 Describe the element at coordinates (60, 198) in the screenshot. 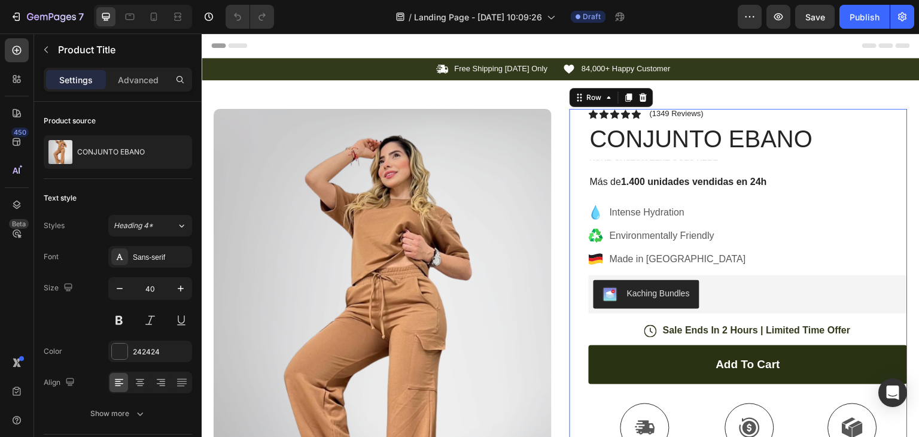

I see `div: Text style` at that location.